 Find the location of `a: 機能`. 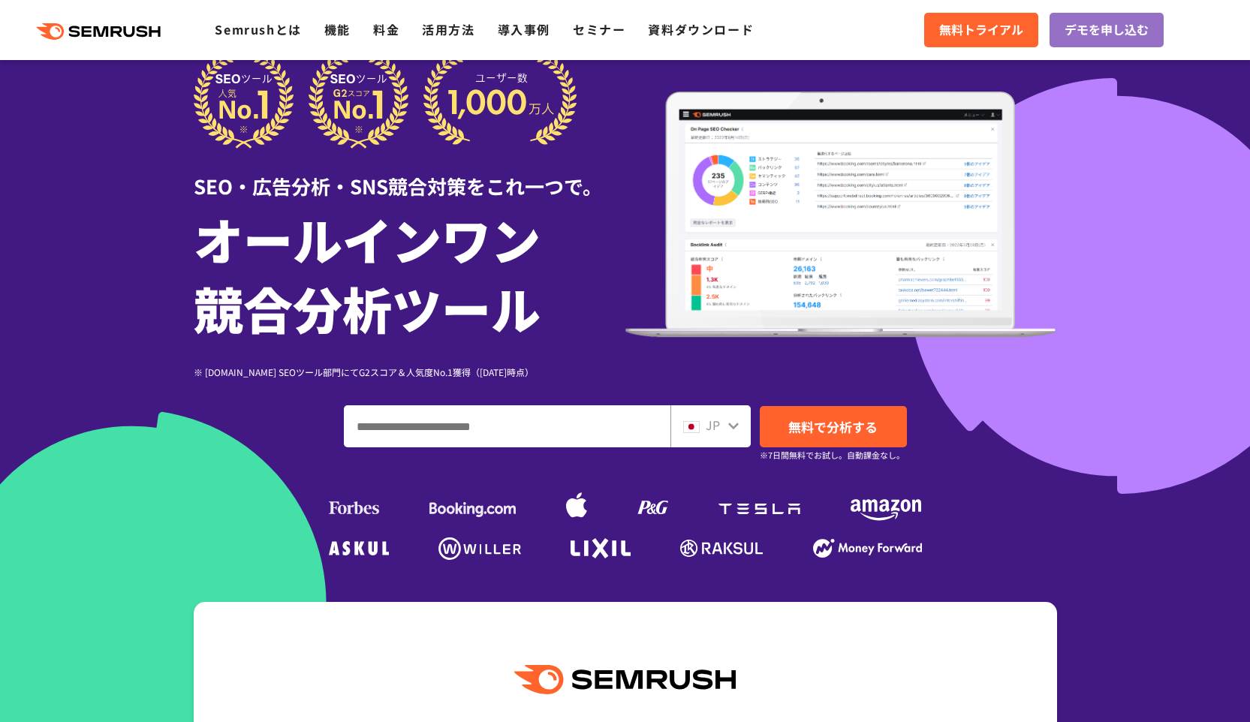

a: 機能 is located at coordinates (337, 29).